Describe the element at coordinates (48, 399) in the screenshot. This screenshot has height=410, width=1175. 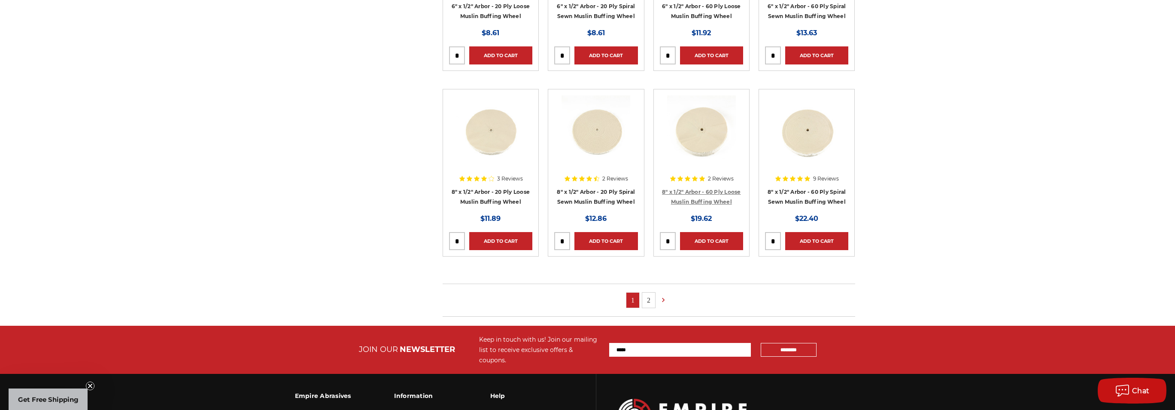
I see `div: Get Free ShippingClose teaser` at that location.